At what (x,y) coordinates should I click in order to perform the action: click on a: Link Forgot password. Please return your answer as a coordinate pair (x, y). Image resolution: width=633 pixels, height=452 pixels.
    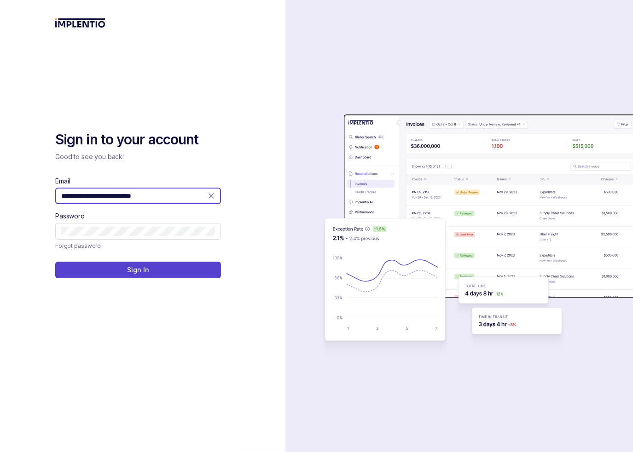
    Looking at the image, I should click on (78, 246).